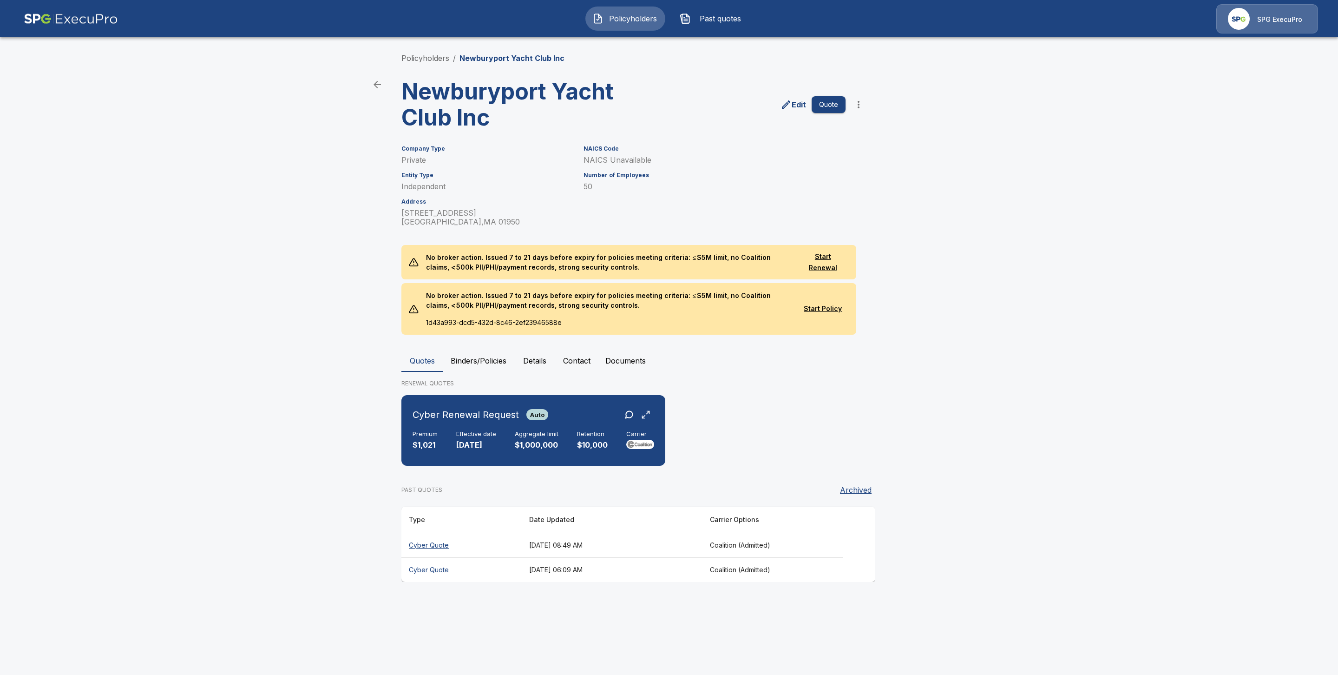 The image size is (1338, 675). Describe the element at coordinates (633, 19) in the screenshot. I see `span: Policyholders` at that location.